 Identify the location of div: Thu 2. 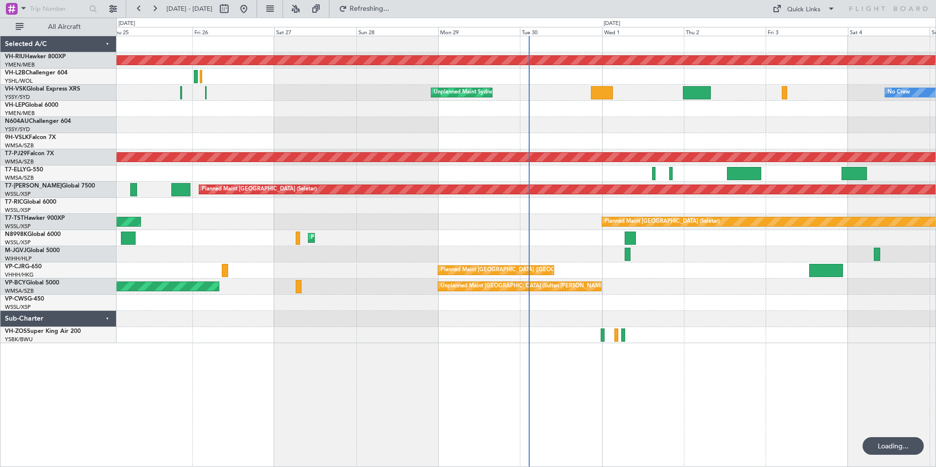
(724, 31).